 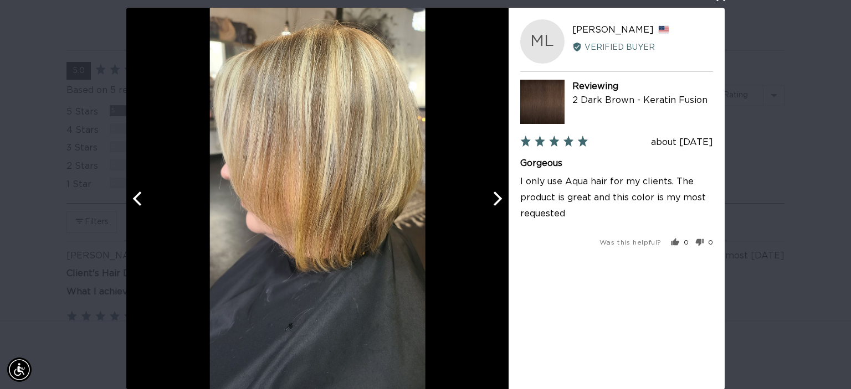 What do you see at coordinates (138, 199) in the screenshot?
I see `button: Previous` at bounding box center [138, 199].